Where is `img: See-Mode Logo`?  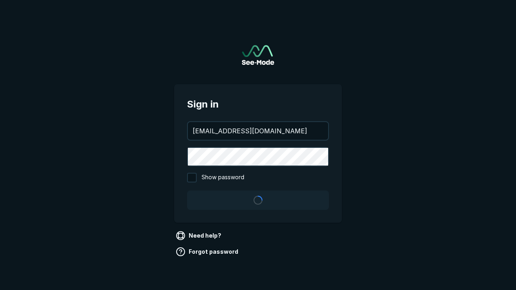 img: See-Mode Logo is located at coordinates (258, 55).